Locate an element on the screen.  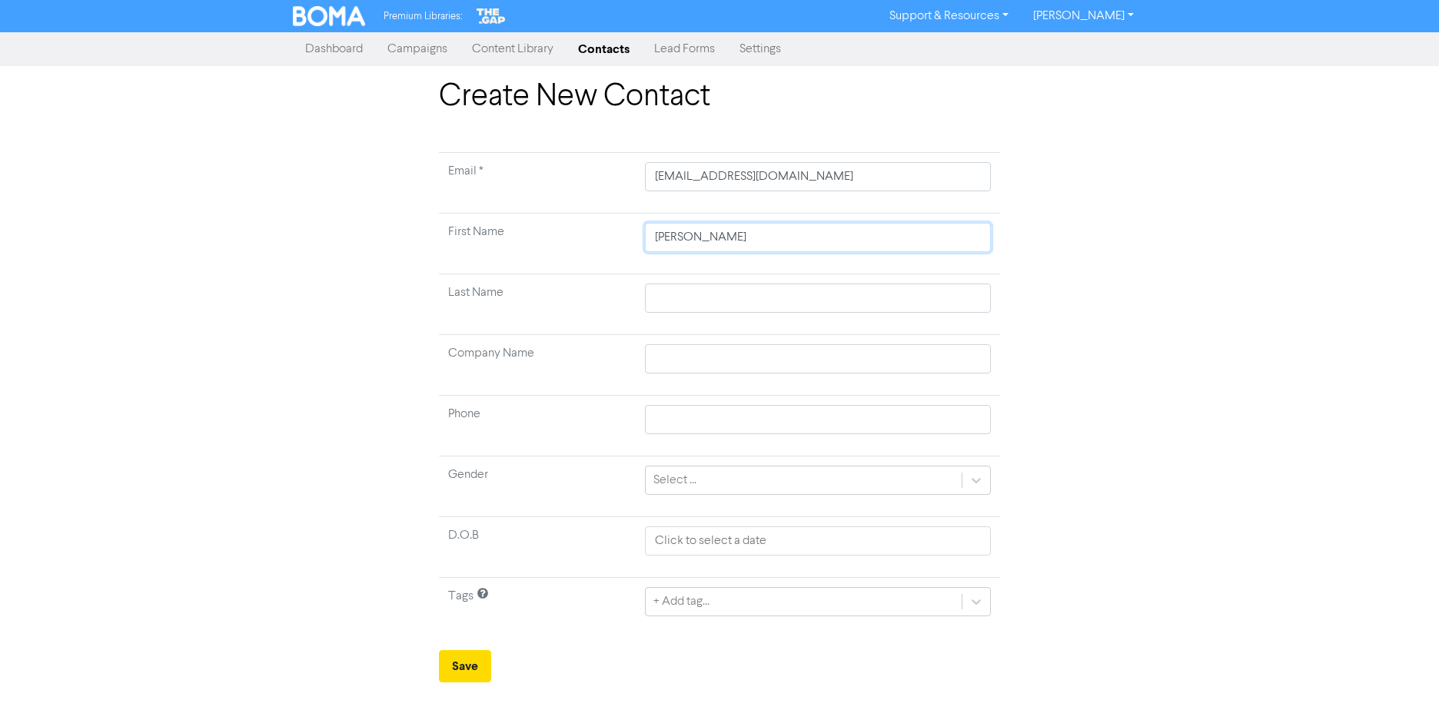
img: The Gap is located at coordinates (491, 16).